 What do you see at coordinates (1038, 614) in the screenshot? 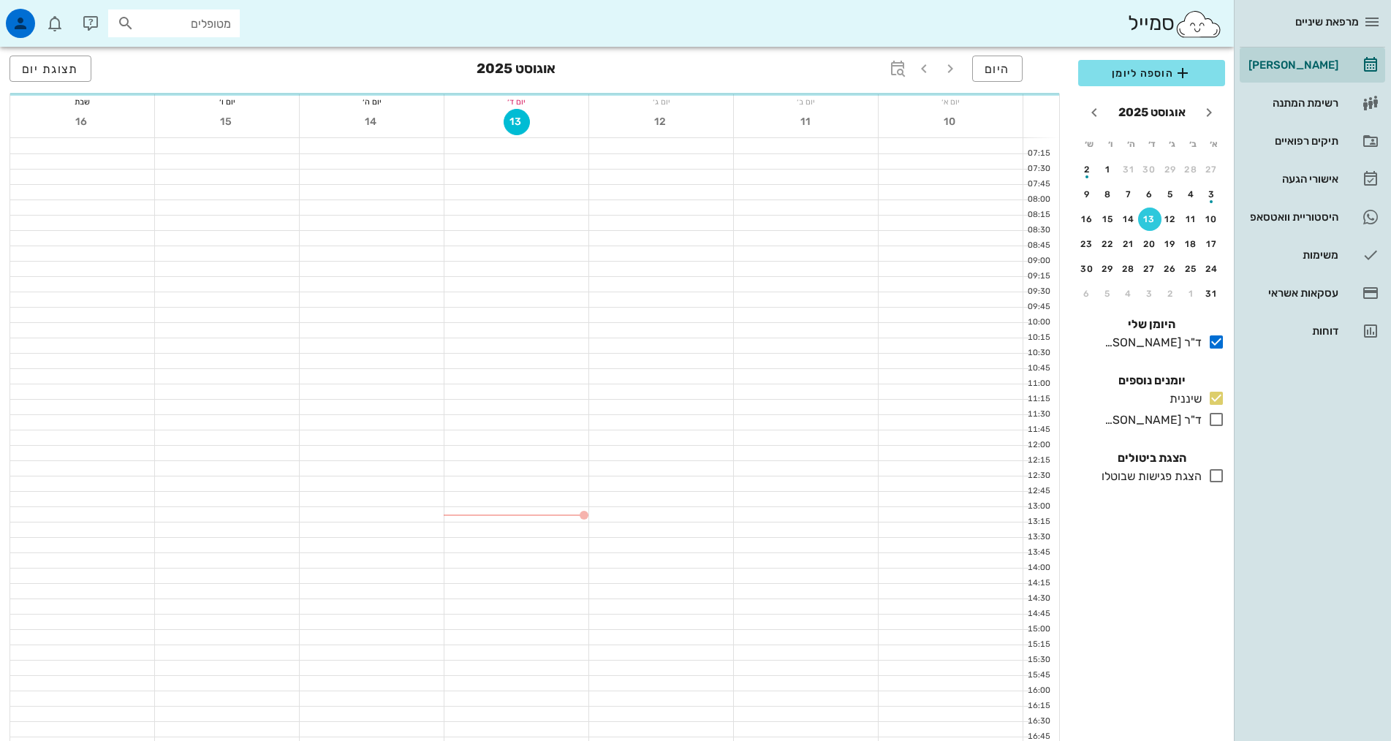
I see `div: 14:45` at bounding box center [1038, 614].